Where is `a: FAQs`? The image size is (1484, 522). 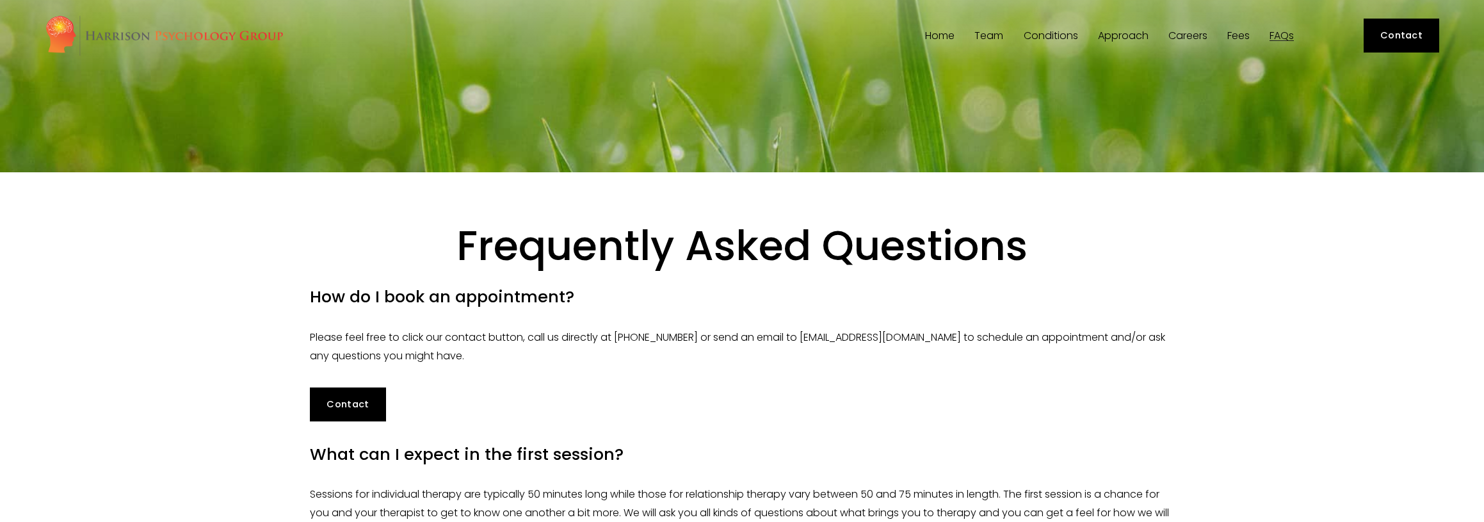 a: FAQs is located at coordinates (1282, 35).